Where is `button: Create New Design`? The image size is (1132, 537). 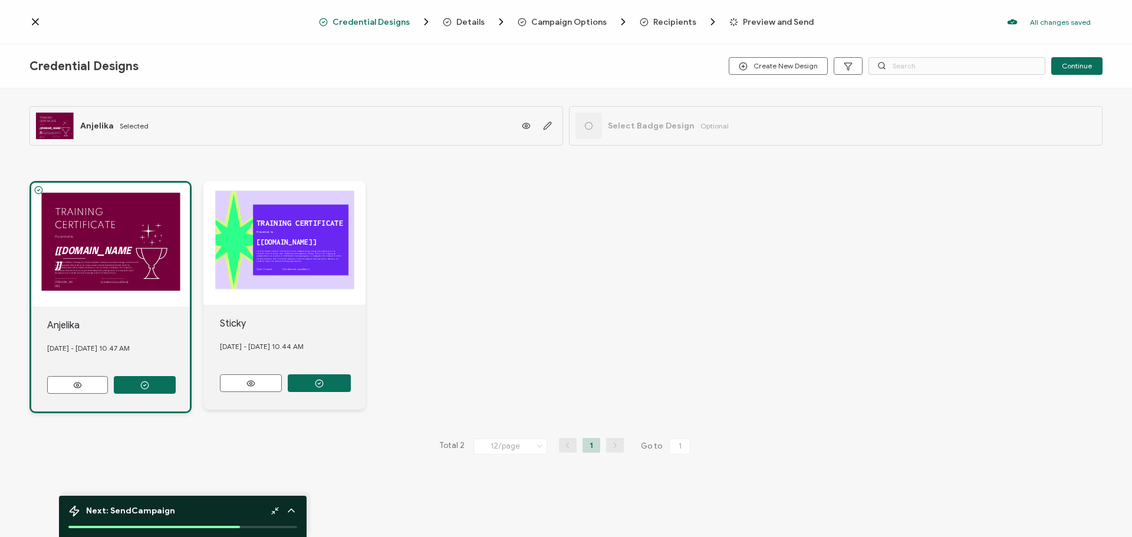 button: Create New Design is located at coordinates (778, 66).